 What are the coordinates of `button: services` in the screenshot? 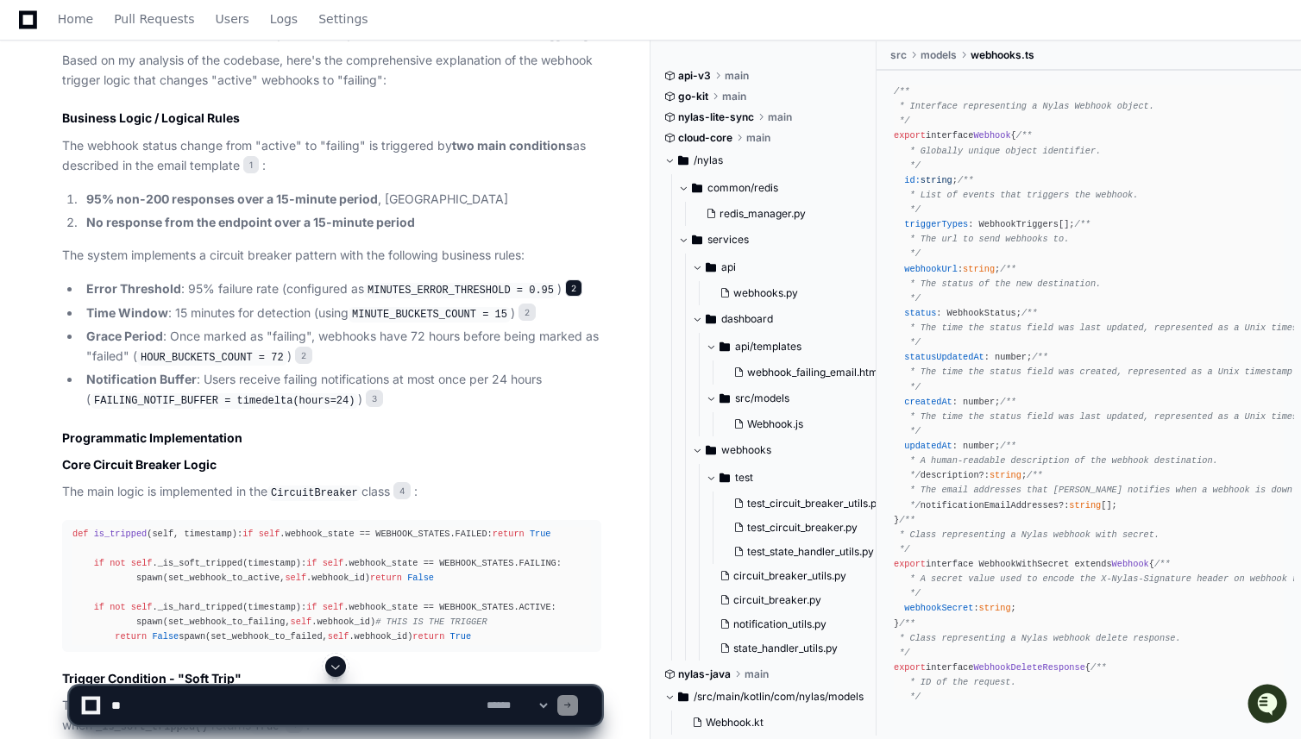 It's located at (777, 240).